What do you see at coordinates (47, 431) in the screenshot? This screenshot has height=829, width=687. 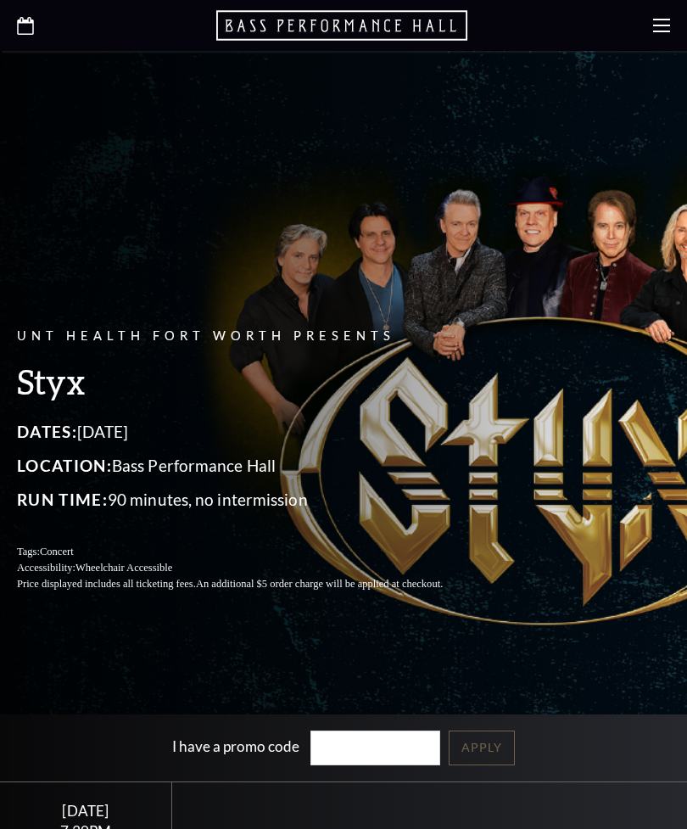 I see `span: Dates:` at bounding box center [47, 431].